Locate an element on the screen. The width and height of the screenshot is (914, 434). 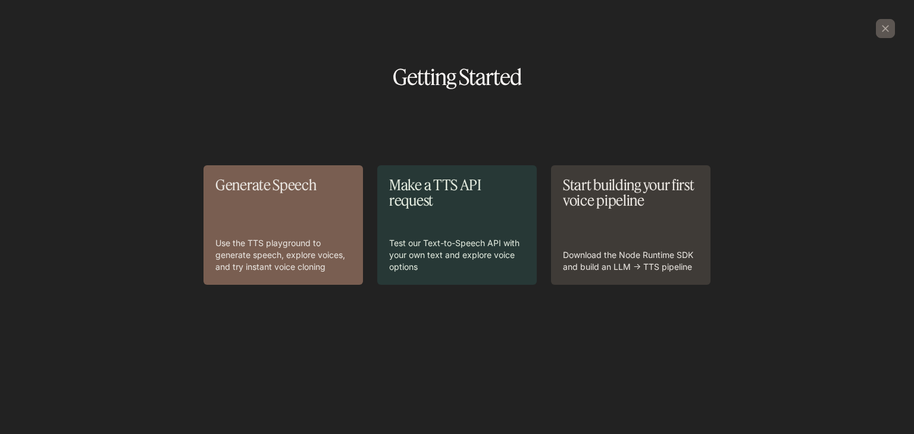
p: Use the TTS playground to generate speech, explore voices, and try instant voice cloning is located at coordinates (283, 255).